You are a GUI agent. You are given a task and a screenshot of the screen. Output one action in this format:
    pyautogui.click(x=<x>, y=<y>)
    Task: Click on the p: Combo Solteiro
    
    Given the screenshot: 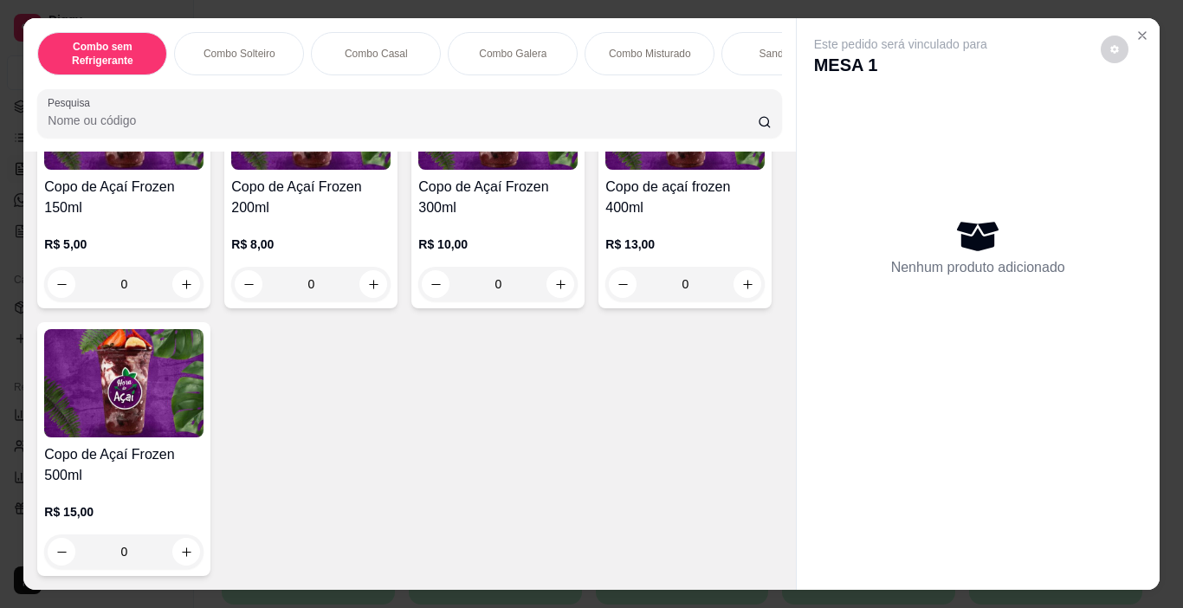 What is the action you would take?
    pyautogui.click(x=239, y=54)
    